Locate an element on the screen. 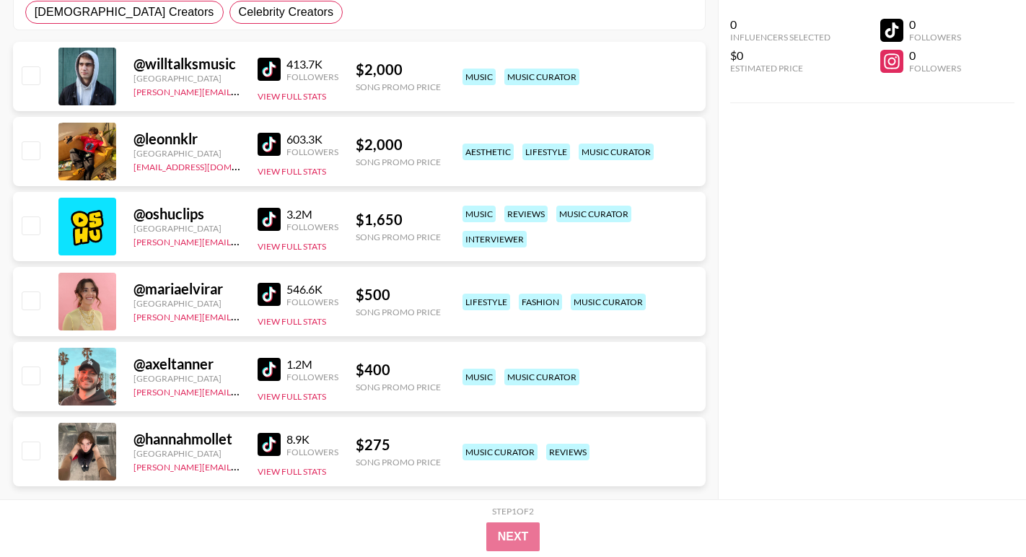  div: 546.6K is located at coordinates (312, 289).